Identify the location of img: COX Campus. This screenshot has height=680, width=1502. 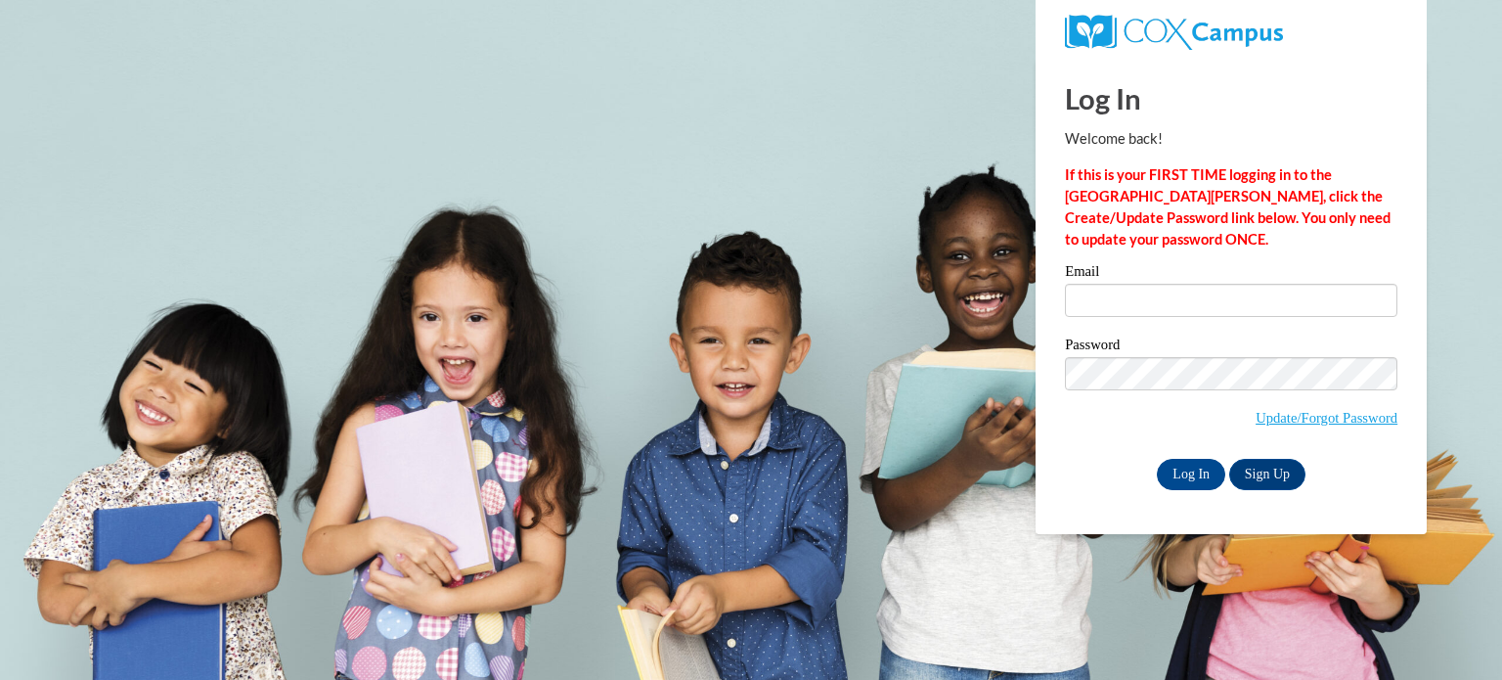
(1174, 32).